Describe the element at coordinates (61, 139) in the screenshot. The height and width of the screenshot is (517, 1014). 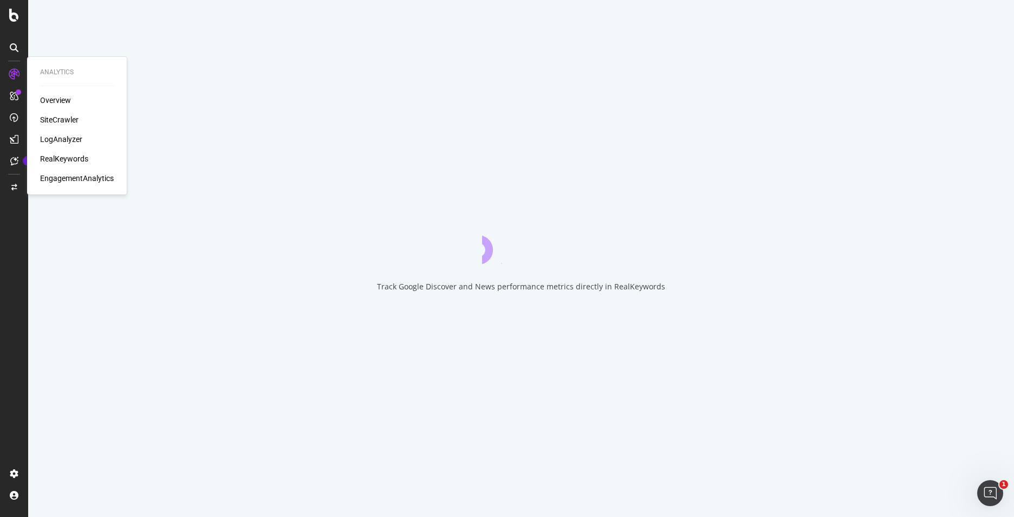
I see `div: LogAnalyzer` at that location.